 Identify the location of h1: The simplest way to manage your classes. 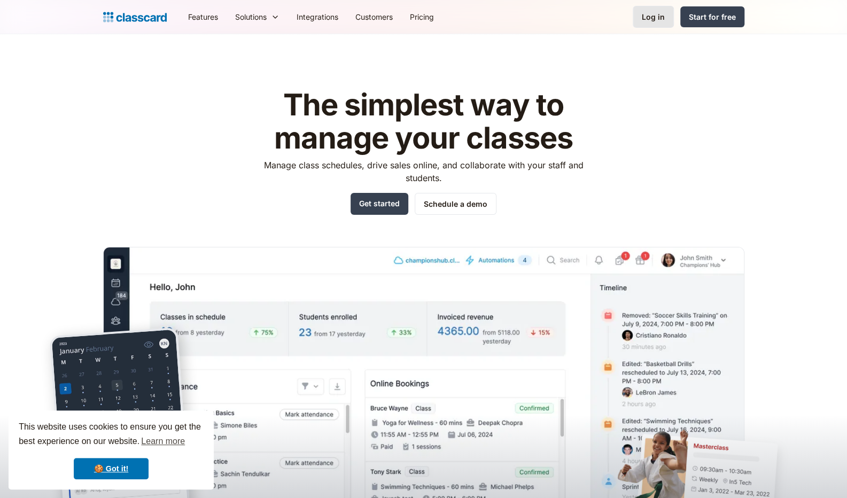
(423, 121).